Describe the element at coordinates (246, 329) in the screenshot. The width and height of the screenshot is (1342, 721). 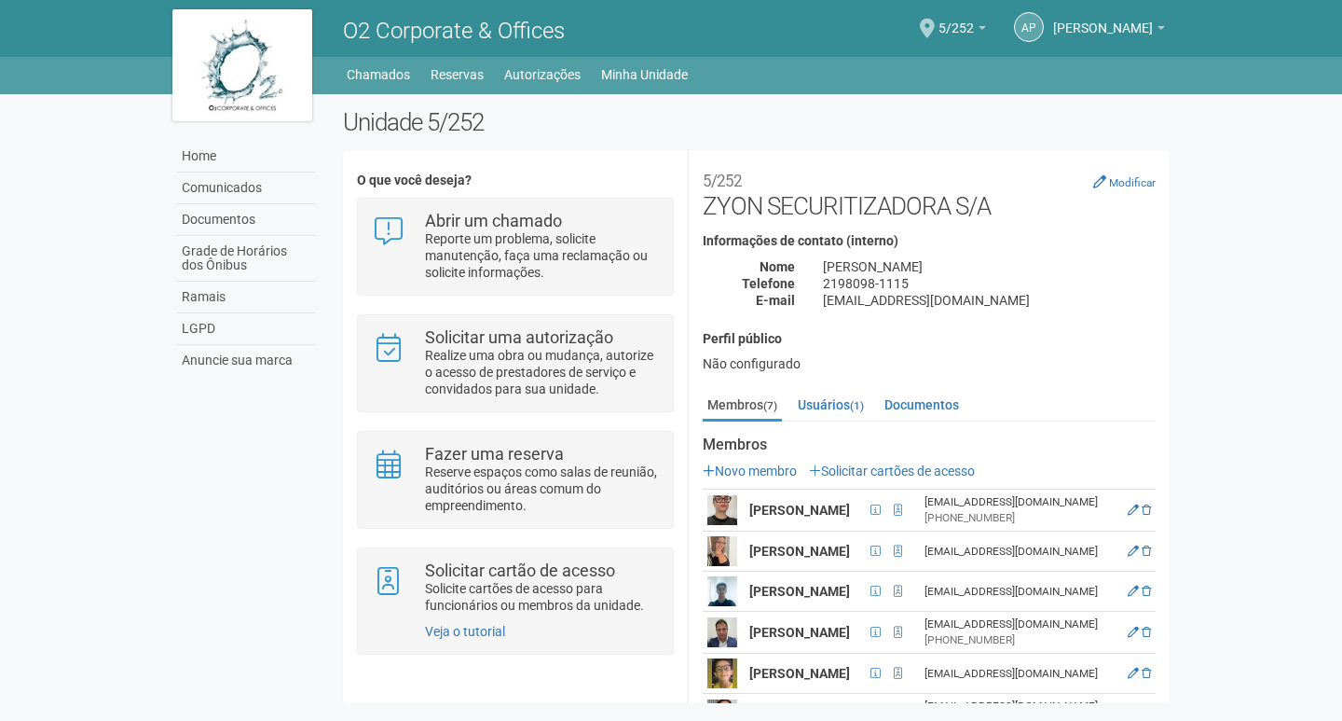
I see `a: LGPD` at that location.